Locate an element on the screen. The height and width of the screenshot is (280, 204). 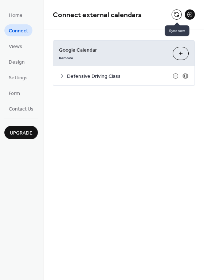
span: Remove is located at coordinates (66, 58).